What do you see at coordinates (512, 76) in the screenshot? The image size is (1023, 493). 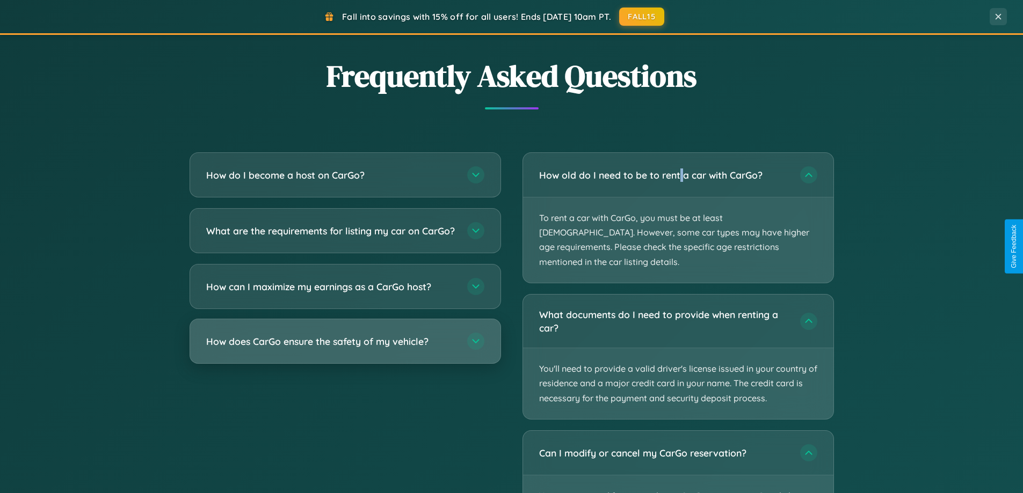 I see `h2: Frequently Asked Questions` at bounding box center [512, 76].